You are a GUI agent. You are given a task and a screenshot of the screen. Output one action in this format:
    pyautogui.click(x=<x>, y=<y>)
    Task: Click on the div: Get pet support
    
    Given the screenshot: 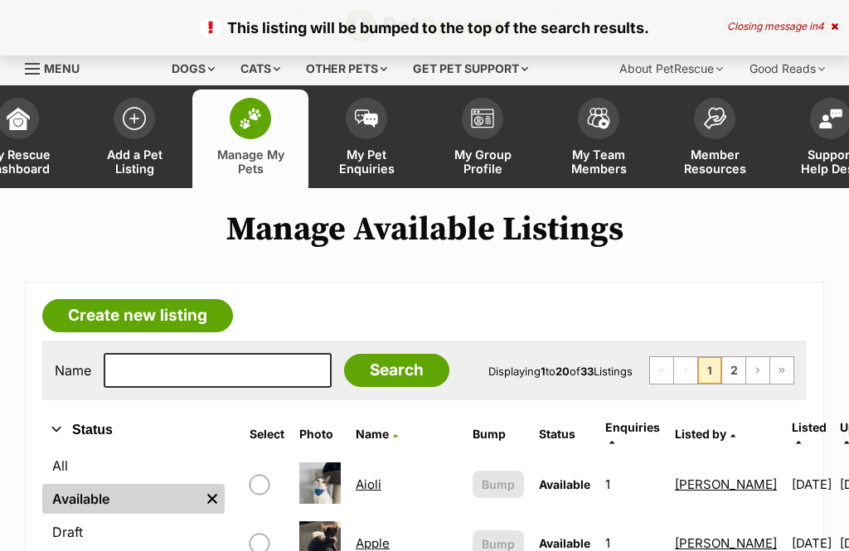 What is the action you would take?
    pyautogui.click(x=470, y=69)
    